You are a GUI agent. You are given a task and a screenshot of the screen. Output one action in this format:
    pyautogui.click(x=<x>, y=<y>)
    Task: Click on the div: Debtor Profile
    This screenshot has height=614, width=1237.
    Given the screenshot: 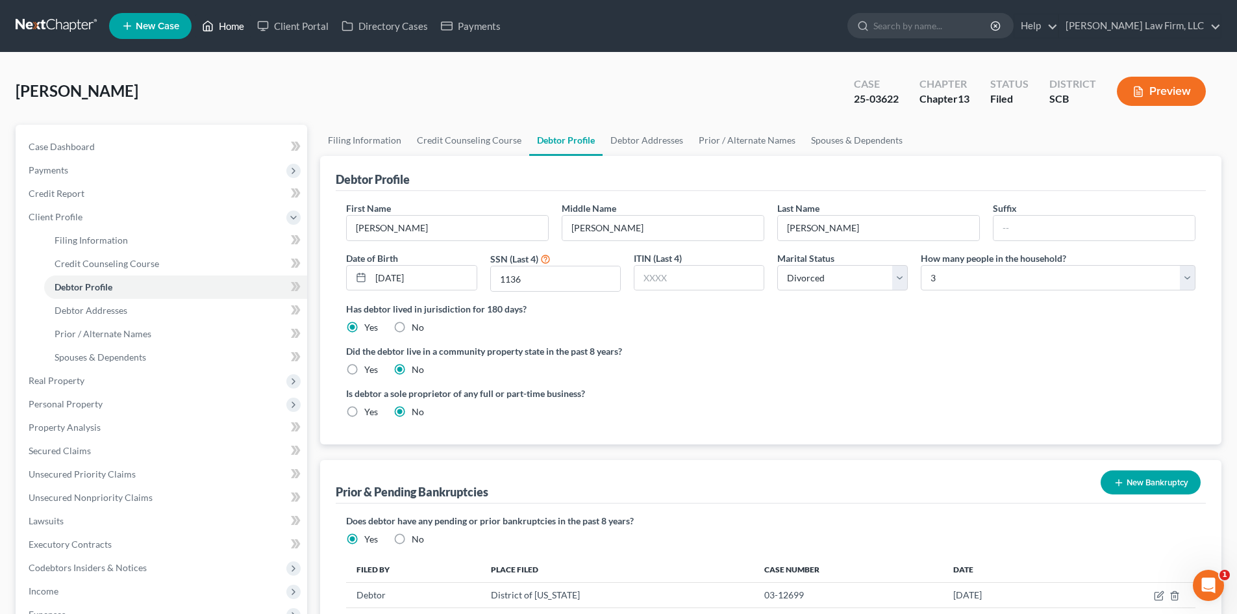 What is the action you would take?
    pyautogui.click(x=373, y=179)
    